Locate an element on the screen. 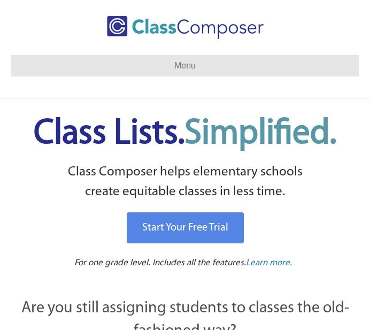 The image size is (370, 330). a: Start Your Free Trial is located at coordinates (185, 228).